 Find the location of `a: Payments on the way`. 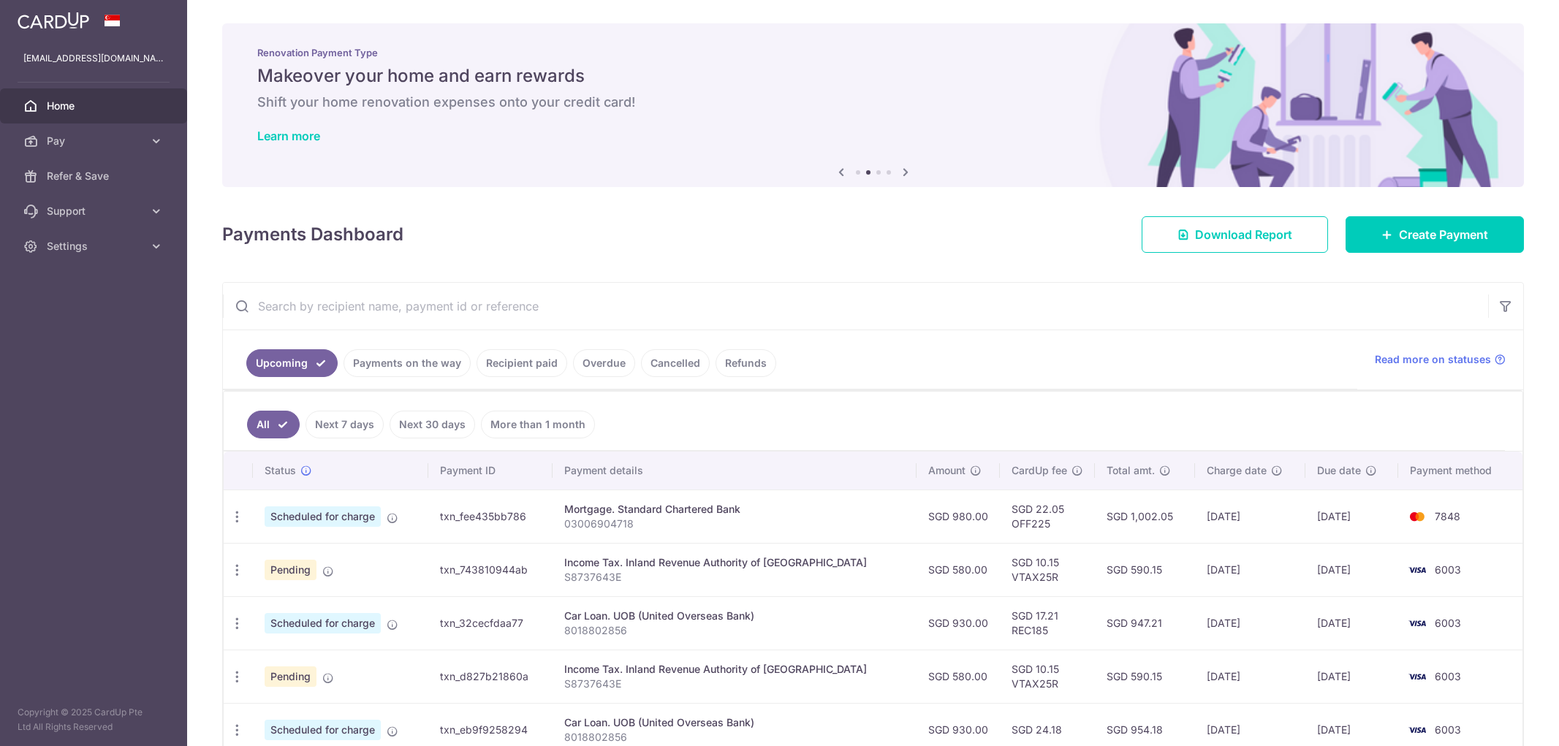

a: Payments on the way is located at coordinates (407, 363).